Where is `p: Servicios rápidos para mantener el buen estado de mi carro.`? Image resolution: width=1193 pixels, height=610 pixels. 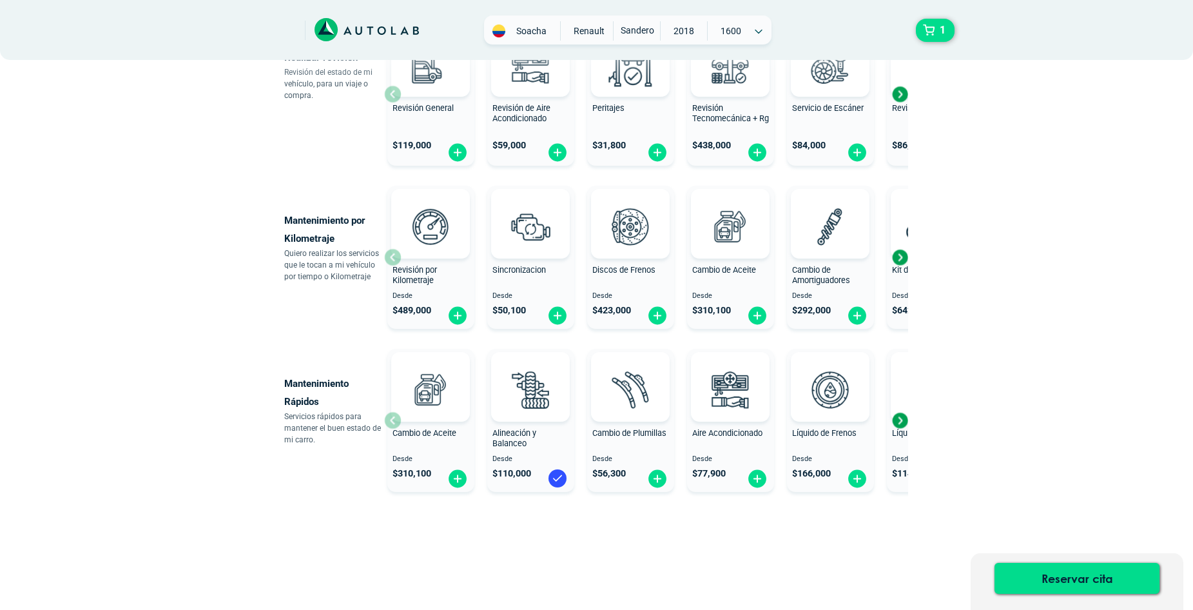
p: Servicios rápidos para mantener el buen estado de mi carro. is located at coordinates (334, 428).